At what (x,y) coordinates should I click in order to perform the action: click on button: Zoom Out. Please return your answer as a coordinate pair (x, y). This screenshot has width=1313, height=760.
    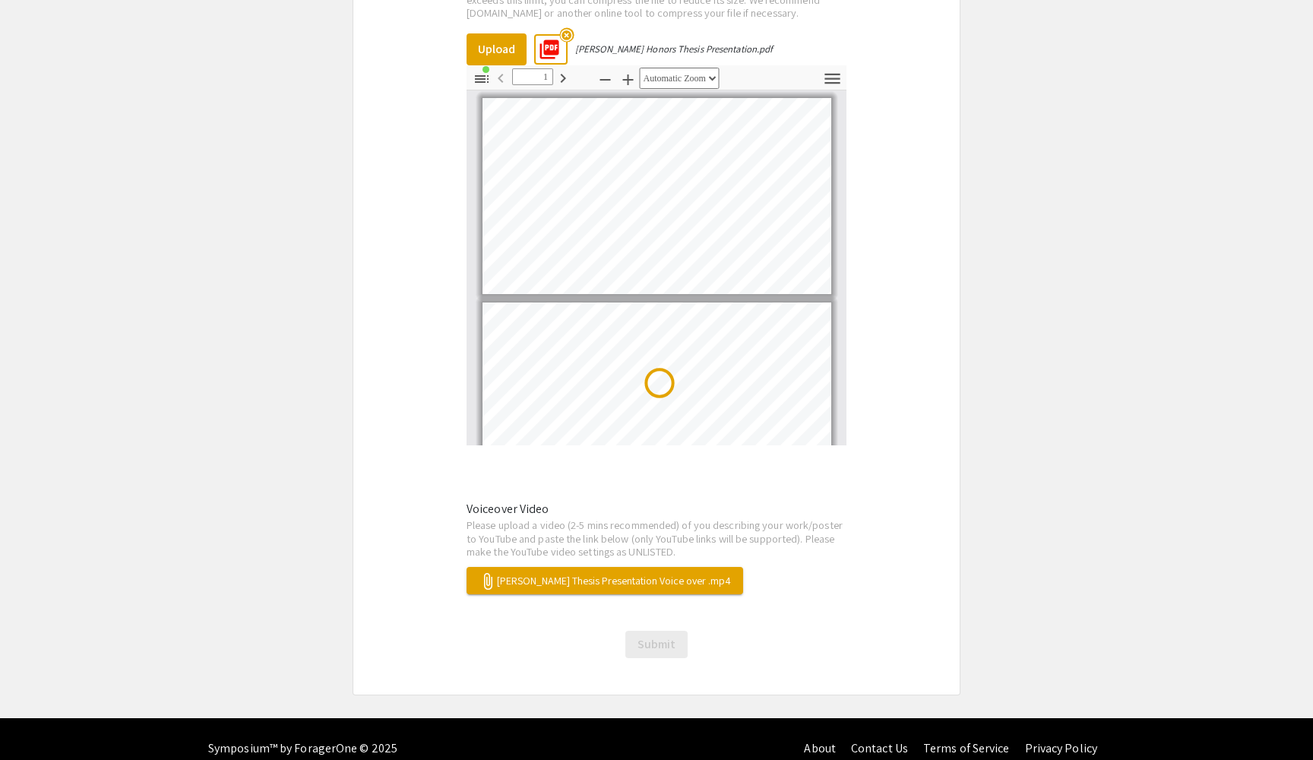
    Looking at the image, I should click on (606, 78).